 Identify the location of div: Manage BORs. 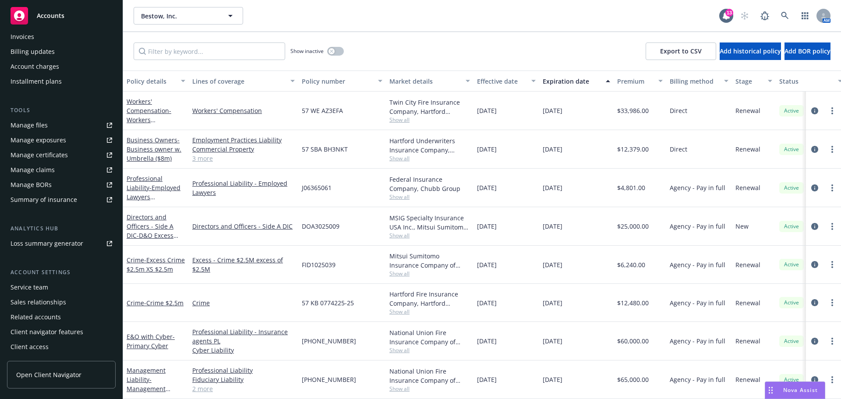
(31, 185).